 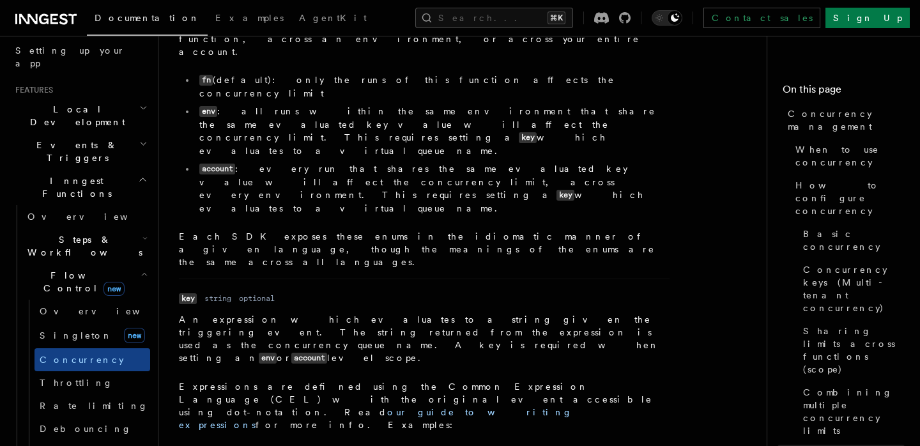 I want to click on li: : all runs within the same environment that share the same evaluated key value will affect the co..., so click(x=433, y=131).